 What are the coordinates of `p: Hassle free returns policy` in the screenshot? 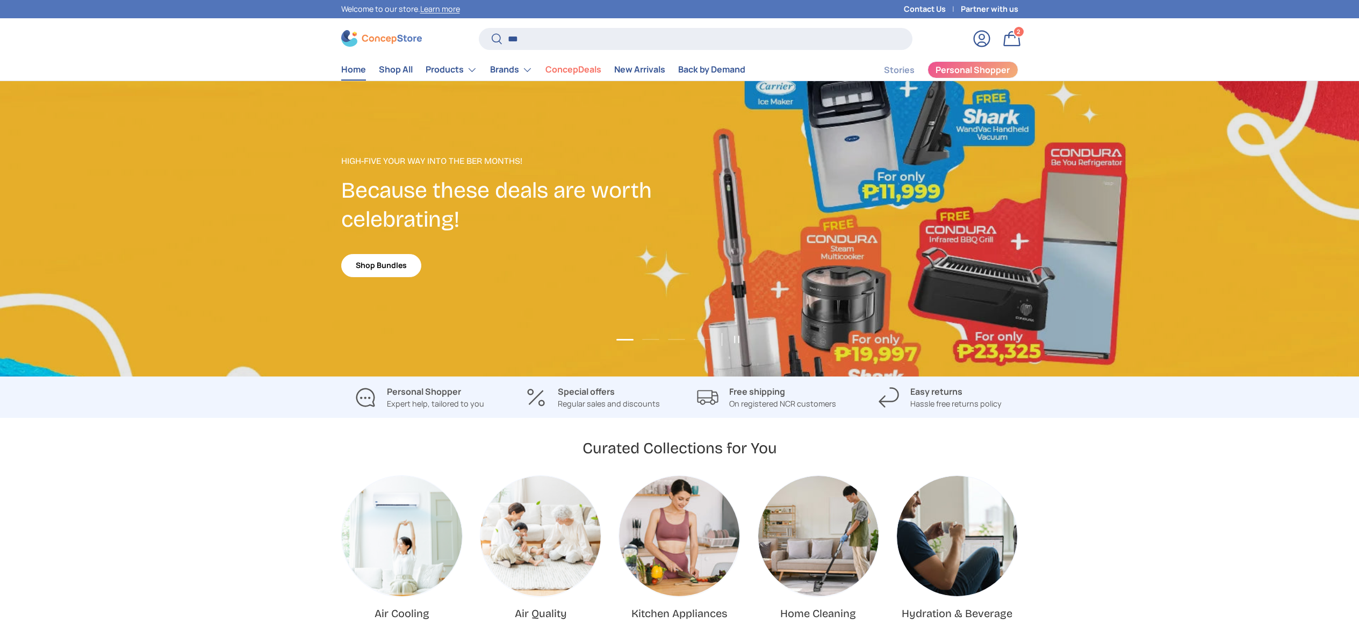 It's located at (956, 404).